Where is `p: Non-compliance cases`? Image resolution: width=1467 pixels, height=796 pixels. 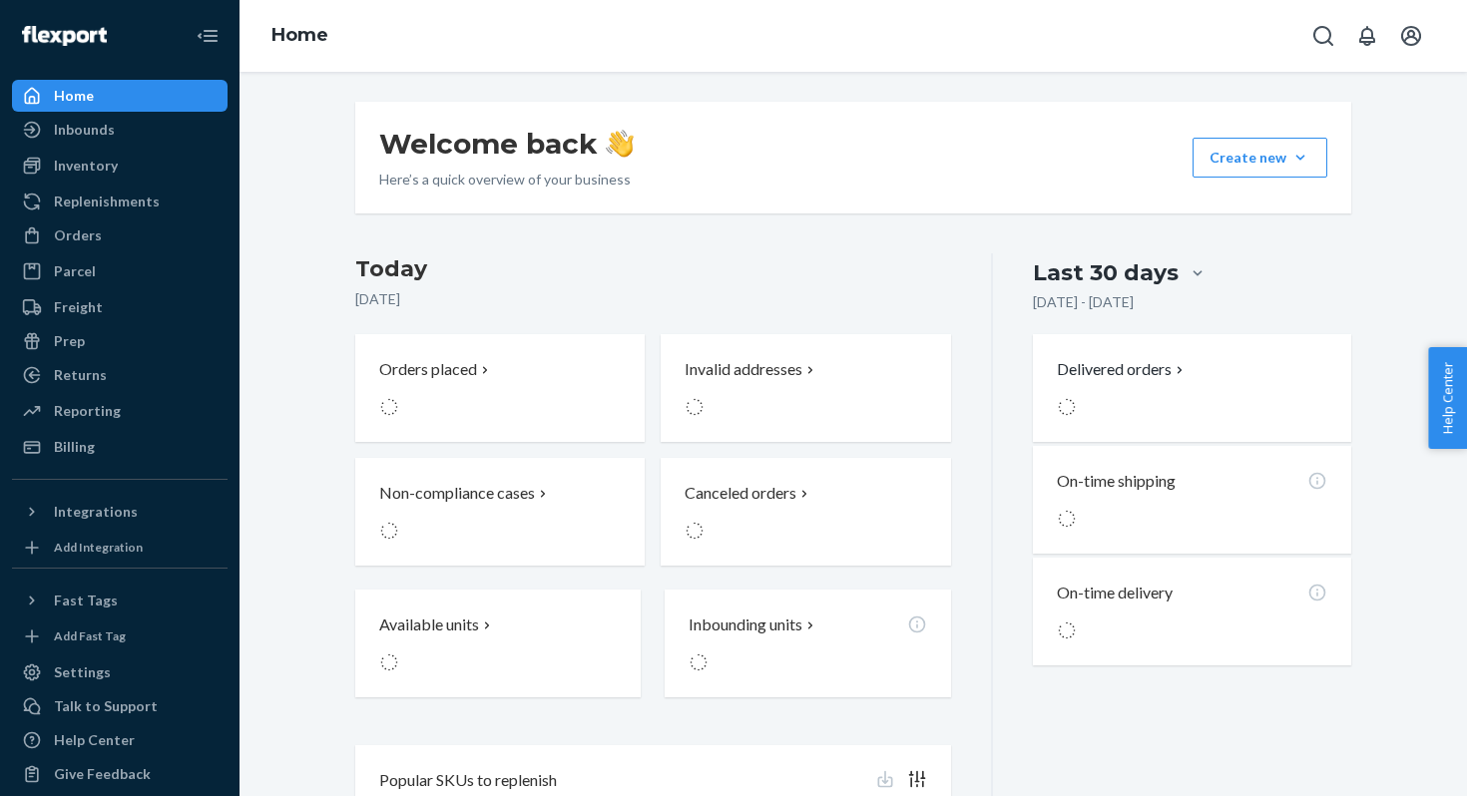 p: Non-compliance cases is located at coordinates (457, 493).